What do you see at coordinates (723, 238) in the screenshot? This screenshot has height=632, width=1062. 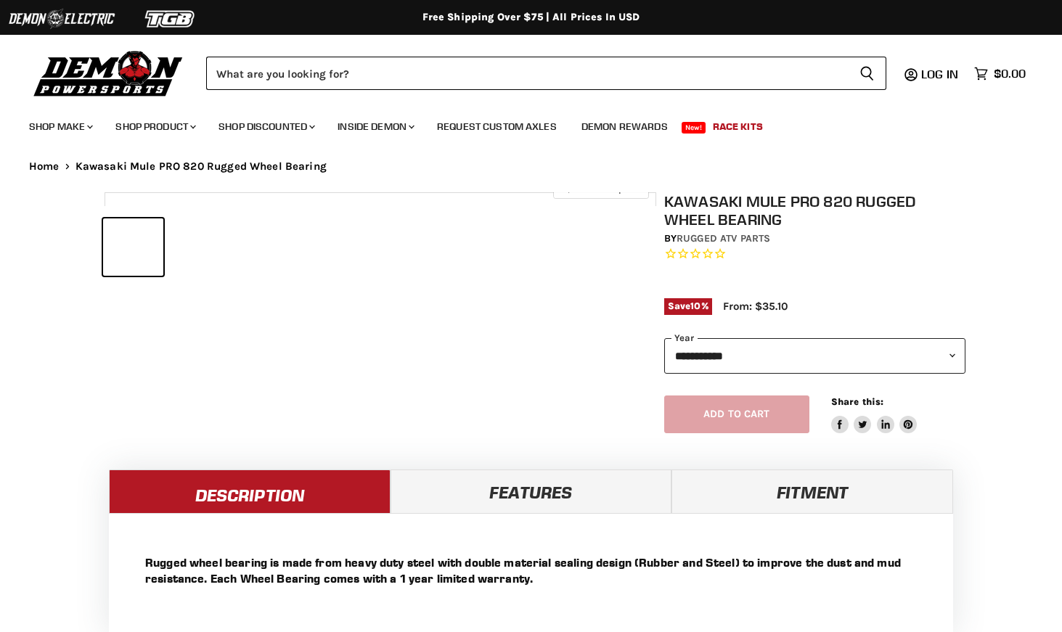 I see `a: Rugged ATV Parts` at bounding box center [723, 238].